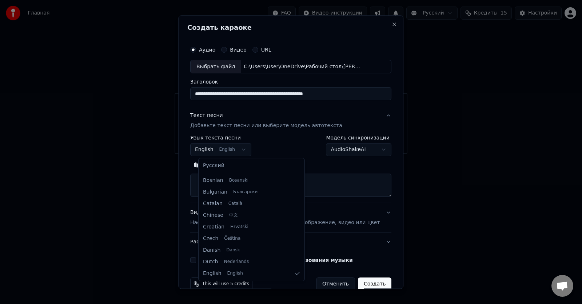  Describe the element at coordinates (213, 216) in the screenshot. I see `span: Chinese` at that location.